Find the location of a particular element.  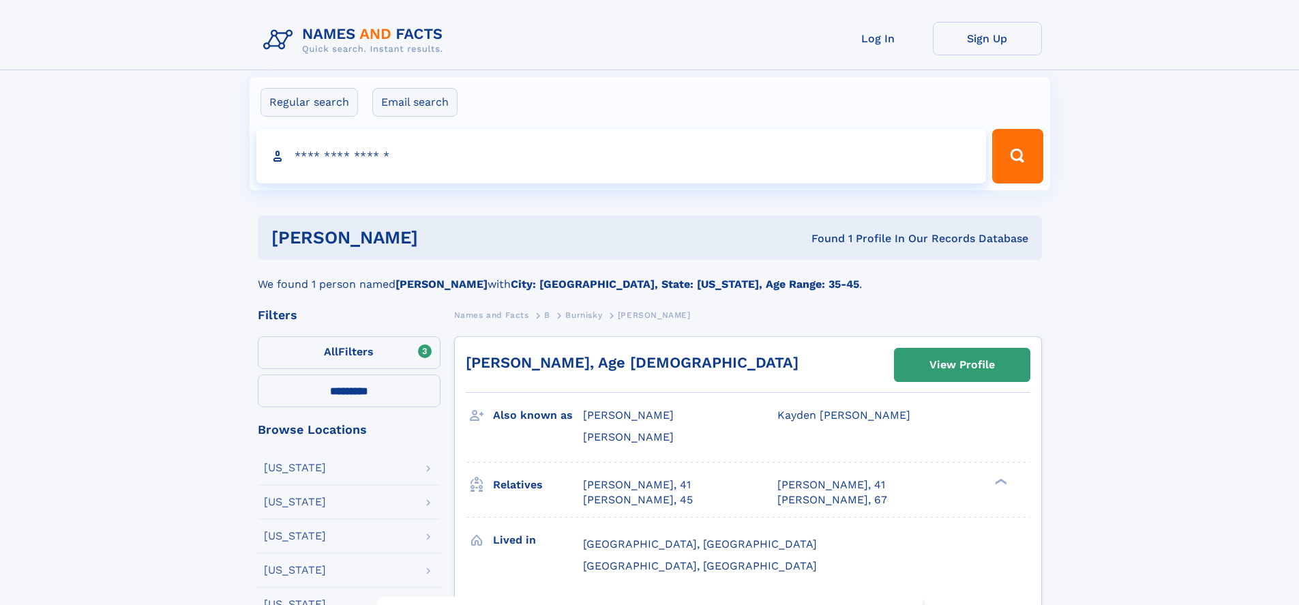

div: Found 1 Profile In Our Records Database is located at coordinates (821, 239).